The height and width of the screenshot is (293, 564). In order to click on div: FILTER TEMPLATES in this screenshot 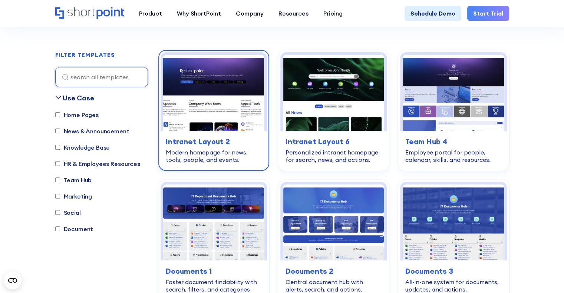, I will do `click(85, 55)`.